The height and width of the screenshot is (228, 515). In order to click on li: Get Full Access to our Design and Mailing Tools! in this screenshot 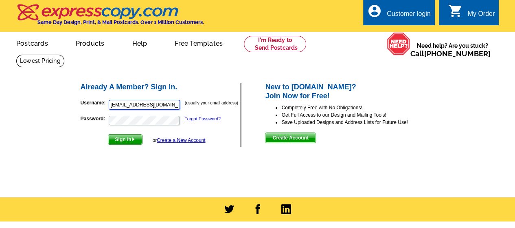, I will do `click(358, 115)`.